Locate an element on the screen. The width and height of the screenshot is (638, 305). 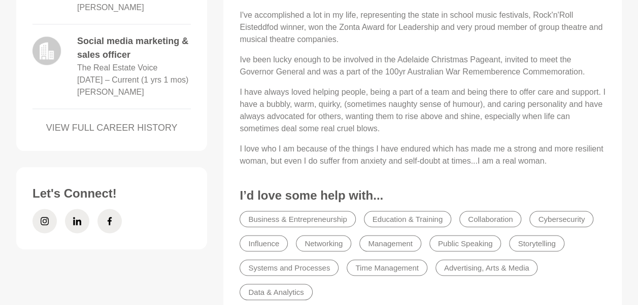
a: Facebook is located at coordinates (110, 221).